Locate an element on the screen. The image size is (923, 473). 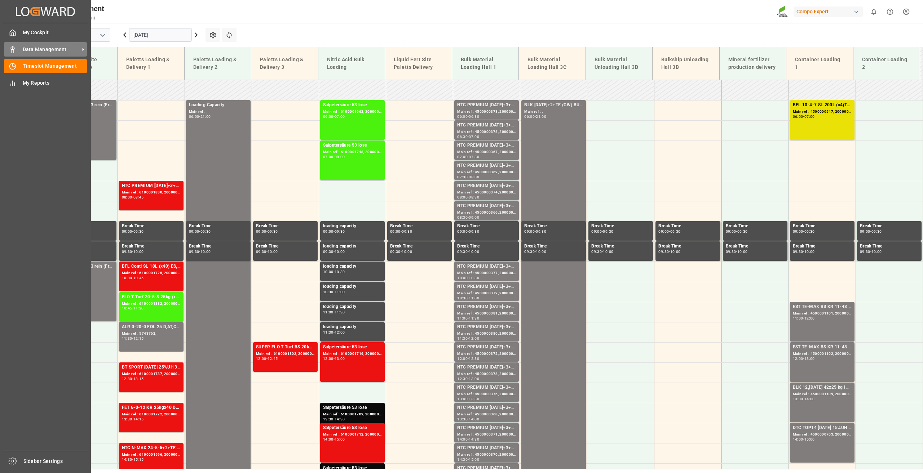
div: 12:30 is located at coordinates (462, 379).